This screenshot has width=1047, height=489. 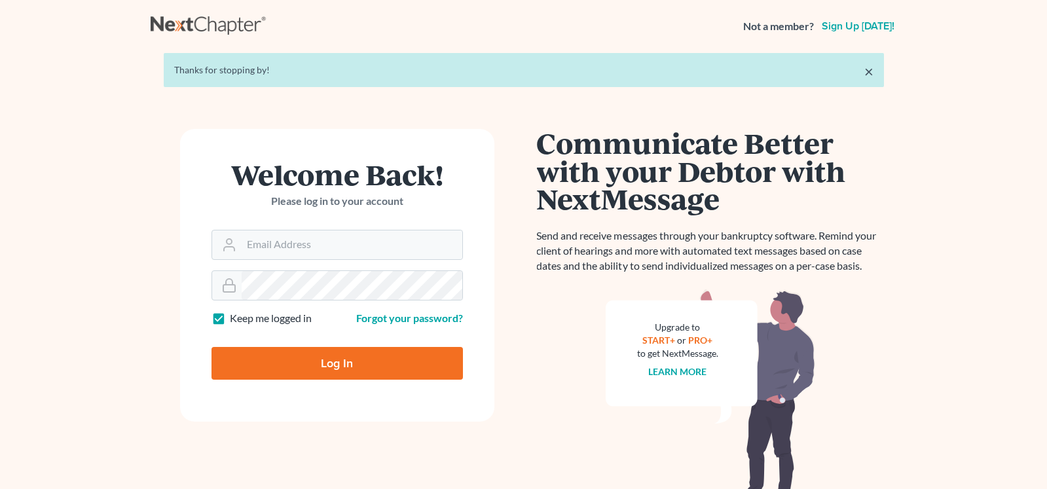 What do you see at coordinates (700, 340) in the screenshot?
I see `a: PRO+` at bounding box center [700, 340].